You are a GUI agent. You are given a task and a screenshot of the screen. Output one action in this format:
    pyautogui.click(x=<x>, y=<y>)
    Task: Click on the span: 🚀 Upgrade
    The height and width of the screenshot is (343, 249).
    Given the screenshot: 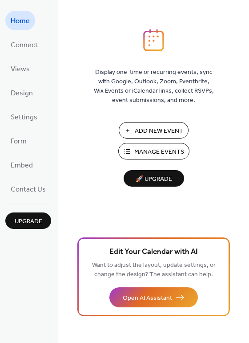 What is the action you would take?
    pyautogui.click(x=154, y=179)
    